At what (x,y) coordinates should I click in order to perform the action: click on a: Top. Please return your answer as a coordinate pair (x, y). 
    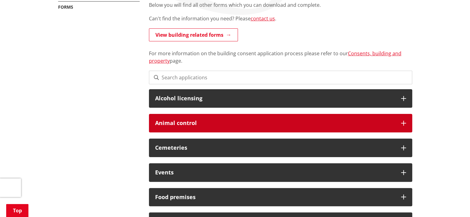
    Looking at the image, I should click on (17, 211).